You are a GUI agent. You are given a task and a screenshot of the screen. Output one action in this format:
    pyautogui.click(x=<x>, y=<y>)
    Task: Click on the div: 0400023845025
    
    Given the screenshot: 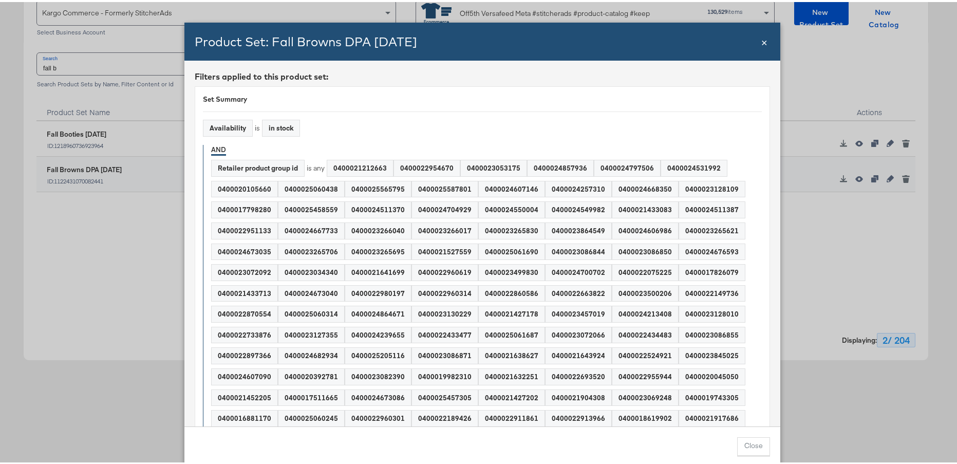 What is the action you would take?
    pyautogui.click(x=712, y=353)
    